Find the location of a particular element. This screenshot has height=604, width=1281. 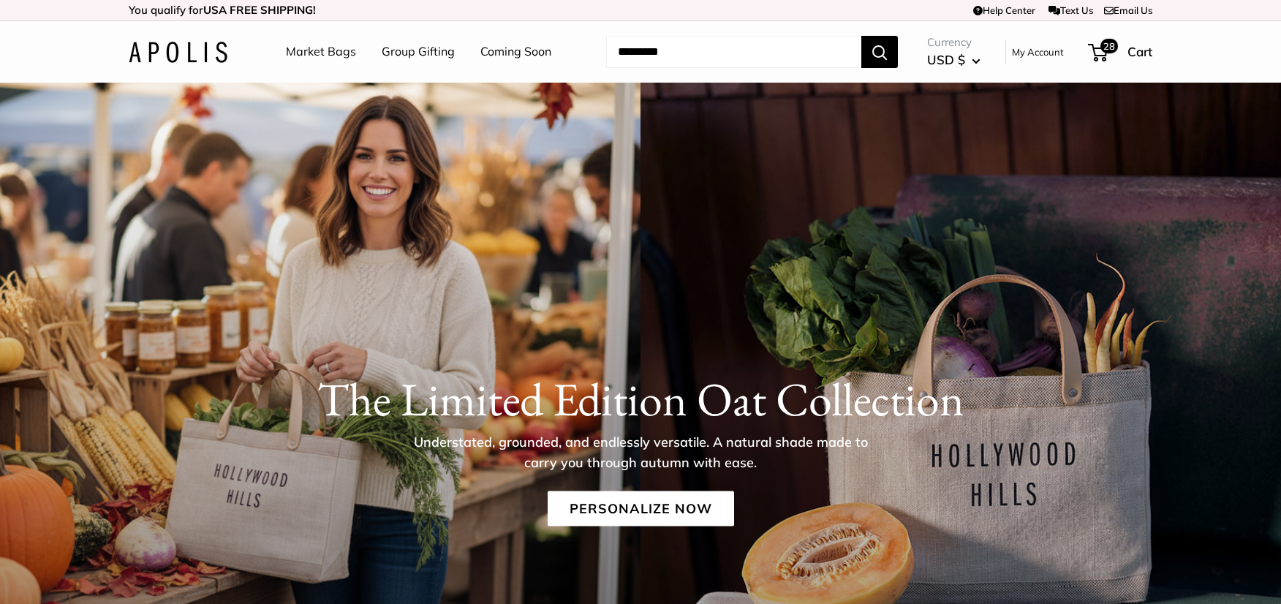

a: Help Center is located at coordinates (1004, 10).